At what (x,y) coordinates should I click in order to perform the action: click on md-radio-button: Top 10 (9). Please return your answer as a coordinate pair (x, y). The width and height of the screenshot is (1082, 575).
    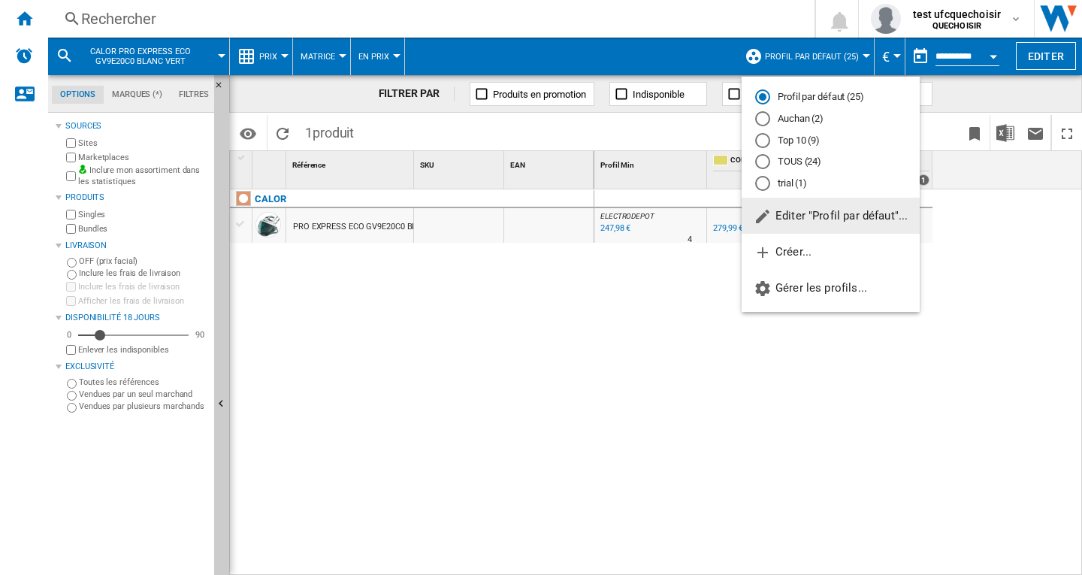
    Looking at the image, I should click on (830, 140).